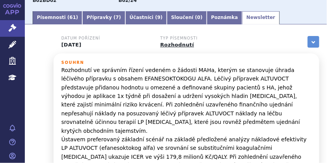  What do you see at coordinates (187, 18) in the screenshot?
I see `a: Sloučení (0)` at bounding box center [187, 18].